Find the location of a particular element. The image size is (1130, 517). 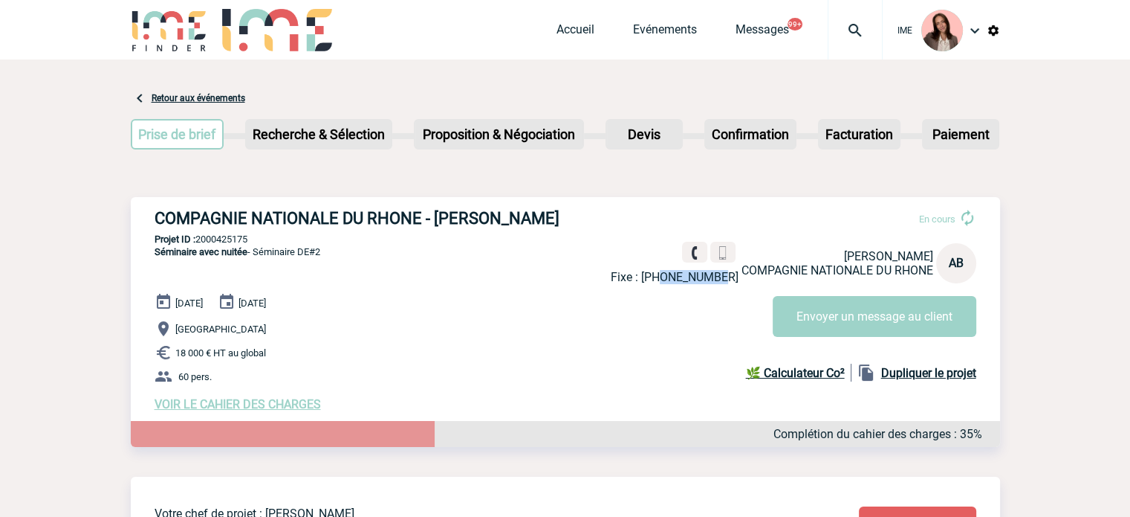

span: COMPAGNIE NATIONALE DU RHONE is located at coordinates (838, 270).